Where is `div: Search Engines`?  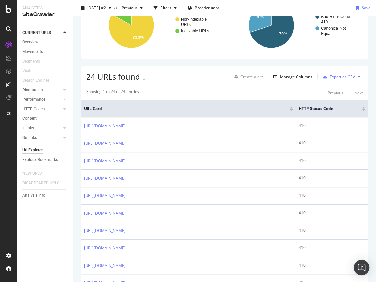
div: Search Engines is located at coordinates (36, 80).